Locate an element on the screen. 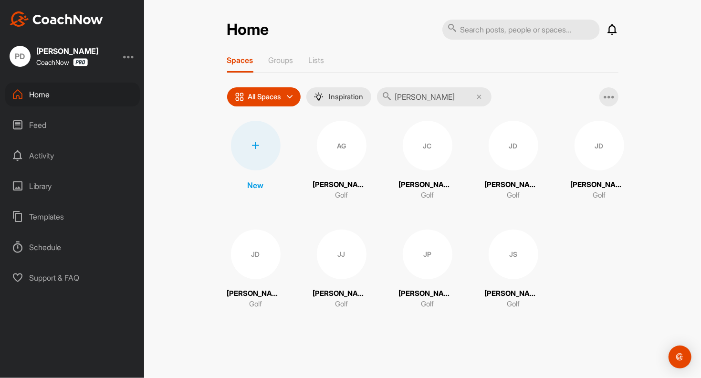 The height and width of the screenshot is (378, 701). h2: Home is located at coordinates (248, 30).